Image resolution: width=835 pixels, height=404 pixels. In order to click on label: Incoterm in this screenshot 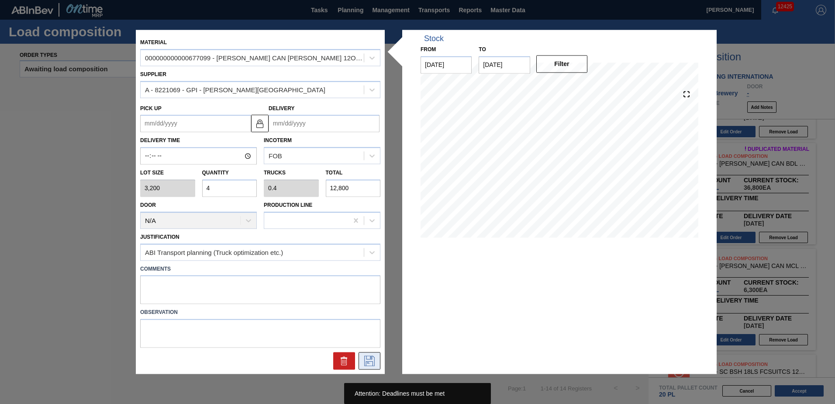, I will do `click(278, 141)`.